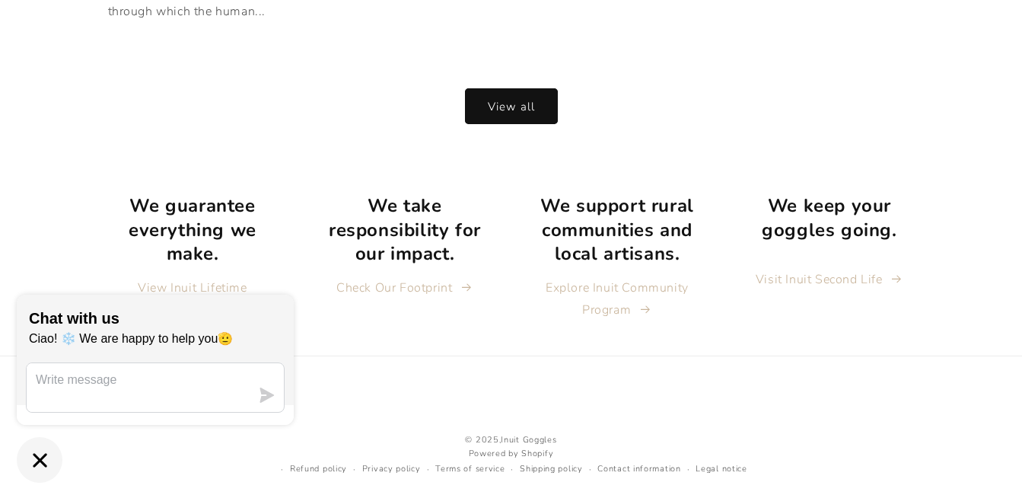 The width and height of the screenshot is (1022, 495). What do you see at coordinates (639, 469) in the screenshot?
I see `a: Contact information` at bounding box center [639, 469].